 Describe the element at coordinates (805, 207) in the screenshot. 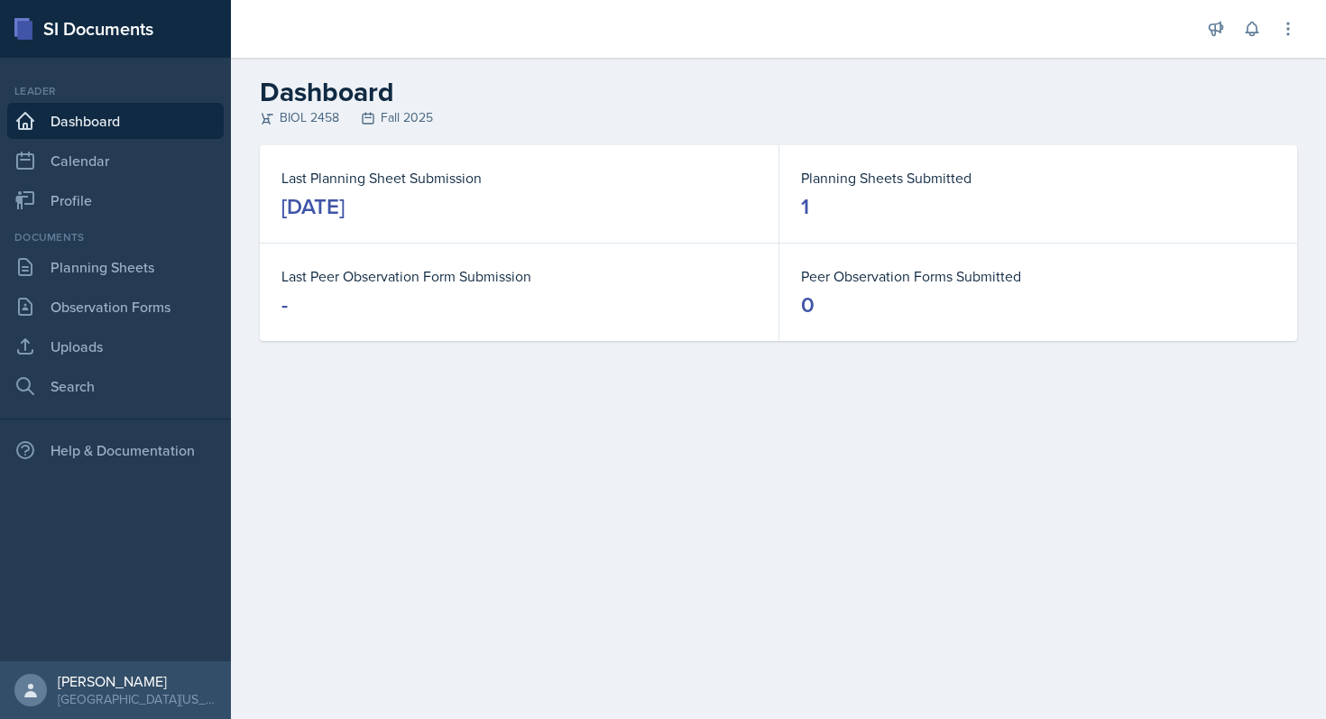

I see `div: 1` at that location.